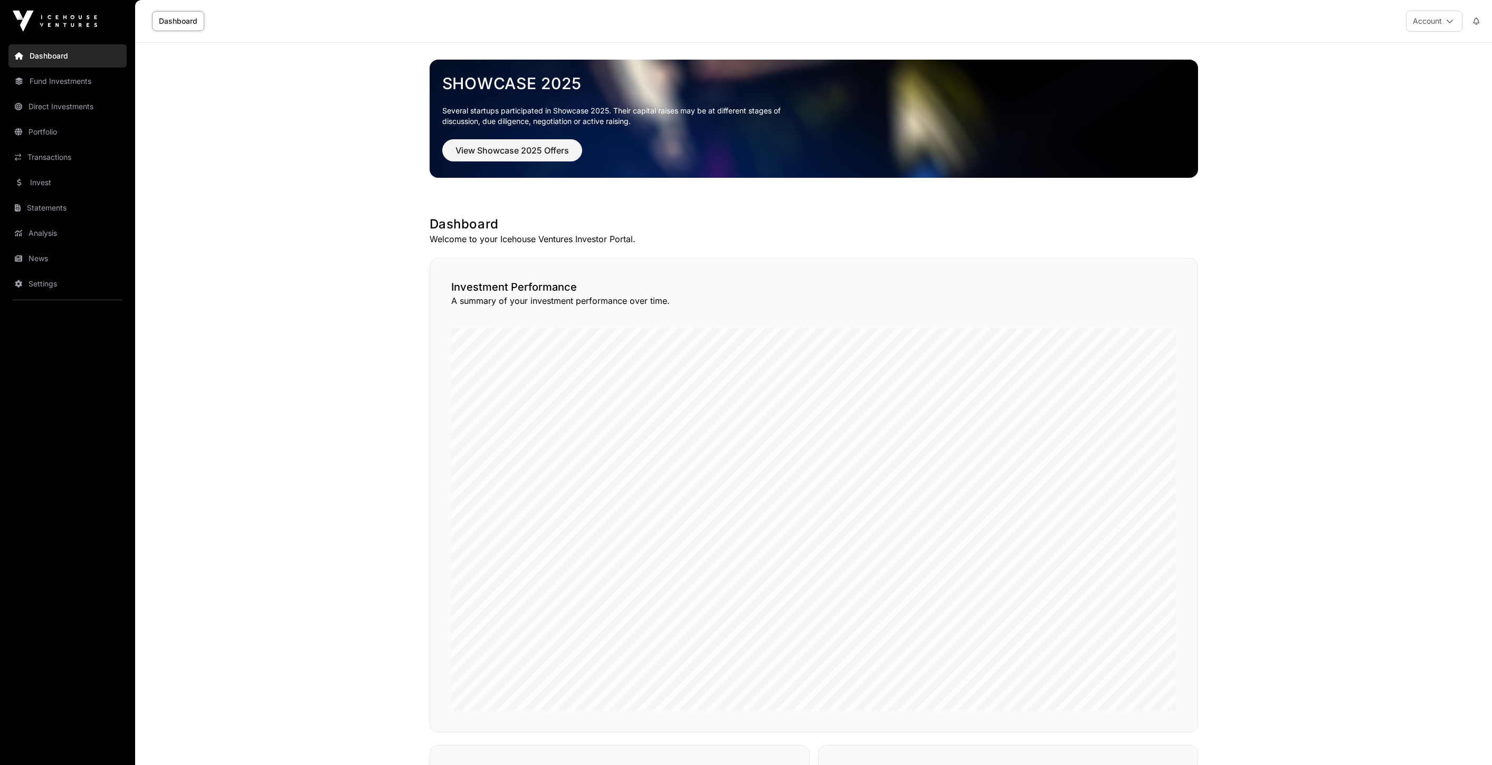 This screenshot has height=765, width=1492. I want to click on a: News, so click(68, 259).